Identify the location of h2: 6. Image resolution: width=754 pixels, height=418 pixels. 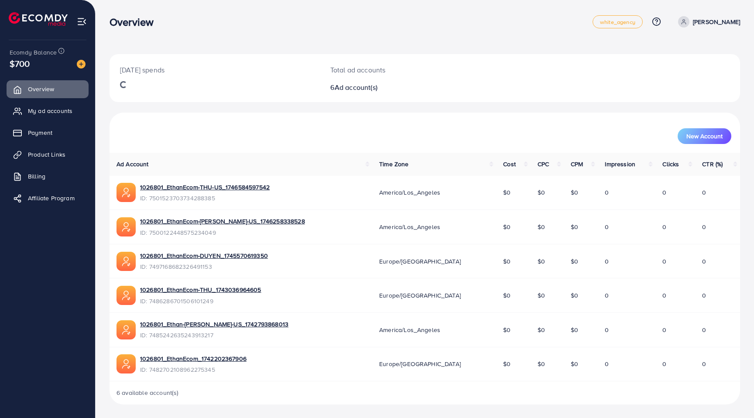
(399, 87).